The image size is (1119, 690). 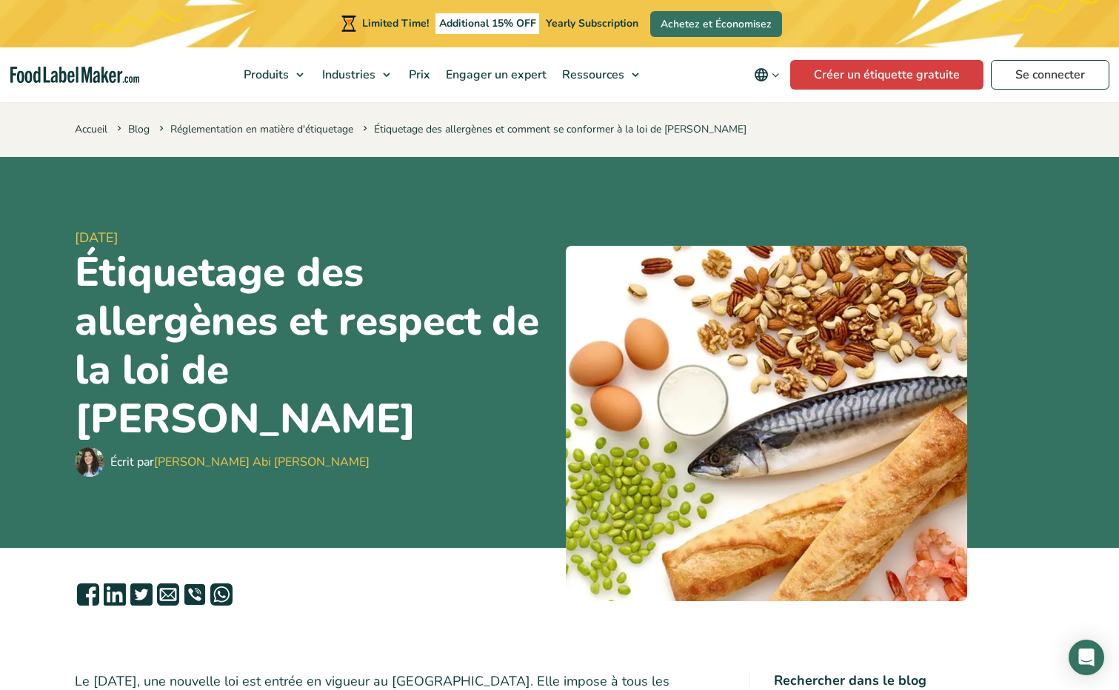 I want to click on span: Produits, so click(x=264, y=75).